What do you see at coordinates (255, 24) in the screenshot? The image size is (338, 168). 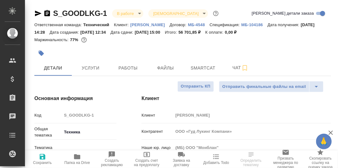 I see `a: МБ-104186` at bounding box center [255, 24].